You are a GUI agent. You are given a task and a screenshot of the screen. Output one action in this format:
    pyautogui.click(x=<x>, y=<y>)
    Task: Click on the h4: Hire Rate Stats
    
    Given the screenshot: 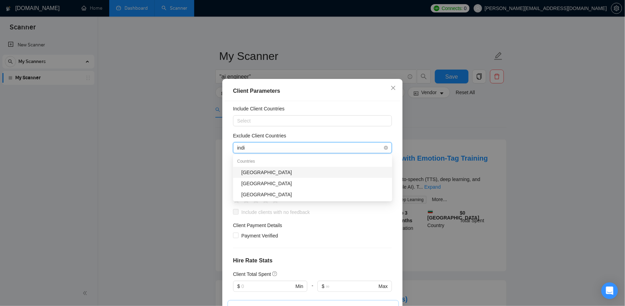 What is the action you would take?
    pyautogui.click(x=312, y=261)
    